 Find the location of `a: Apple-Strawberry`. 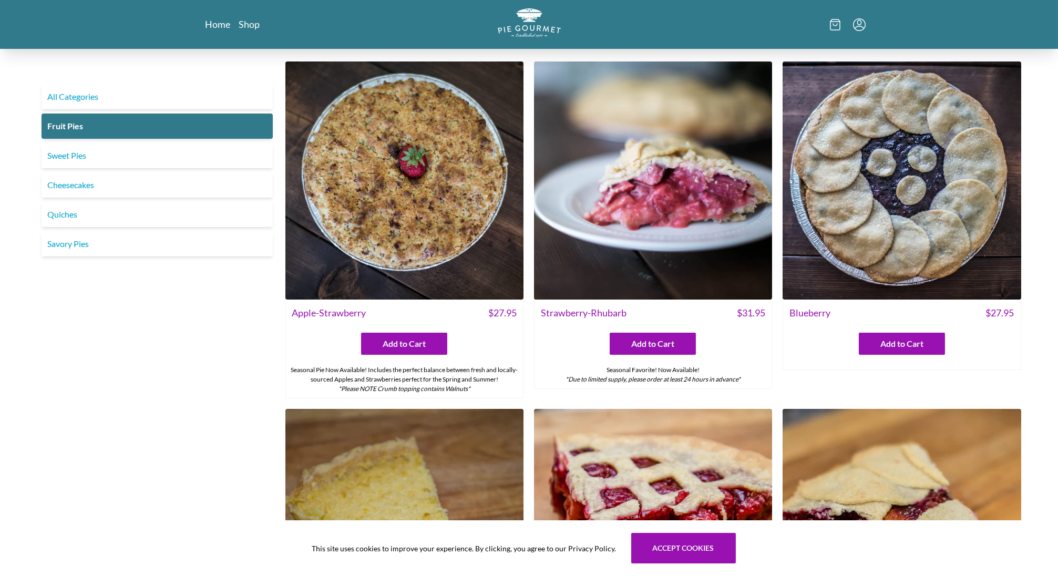

a: Apple-Strawberry is located at coordinates (404, 180).